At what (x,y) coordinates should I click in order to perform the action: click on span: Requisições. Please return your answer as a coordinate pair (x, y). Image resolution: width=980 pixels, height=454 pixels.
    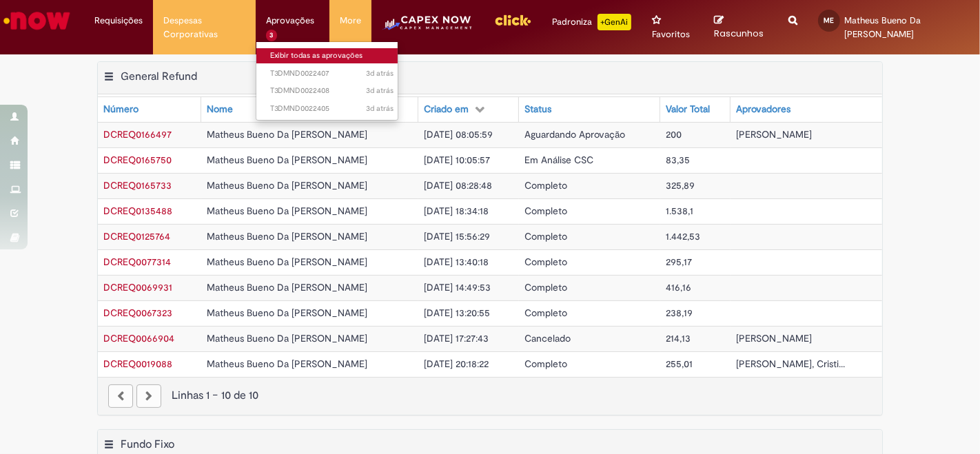
    Looking at the image, I should click on (119, 21).